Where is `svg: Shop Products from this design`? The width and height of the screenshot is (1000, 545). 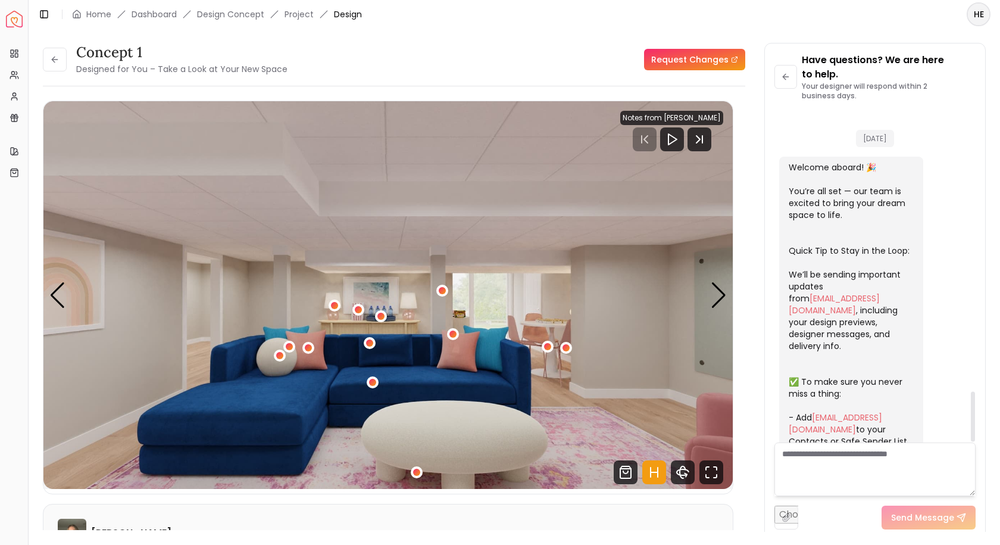
svg: Shop Products from this design is located at coordinates (626, 472).